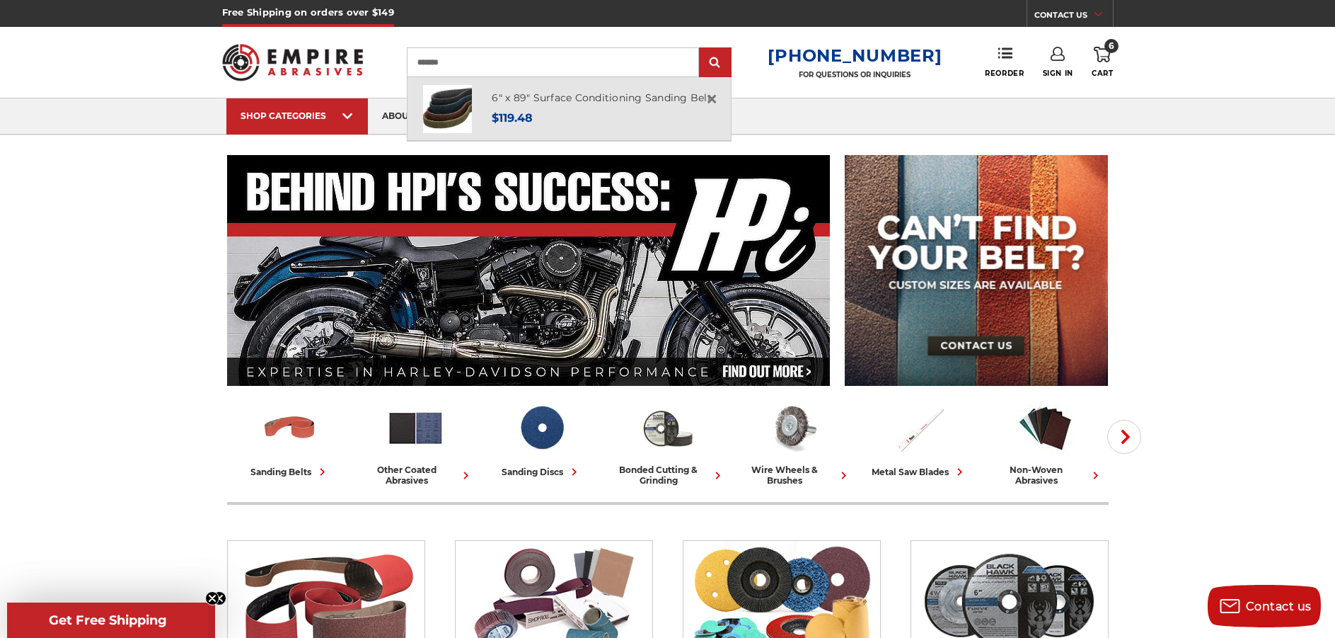  What do you see at coordinates (919, 427) in the screenshot?
I see `img: Metal Saw Blades` at bounding box center [919, 427].